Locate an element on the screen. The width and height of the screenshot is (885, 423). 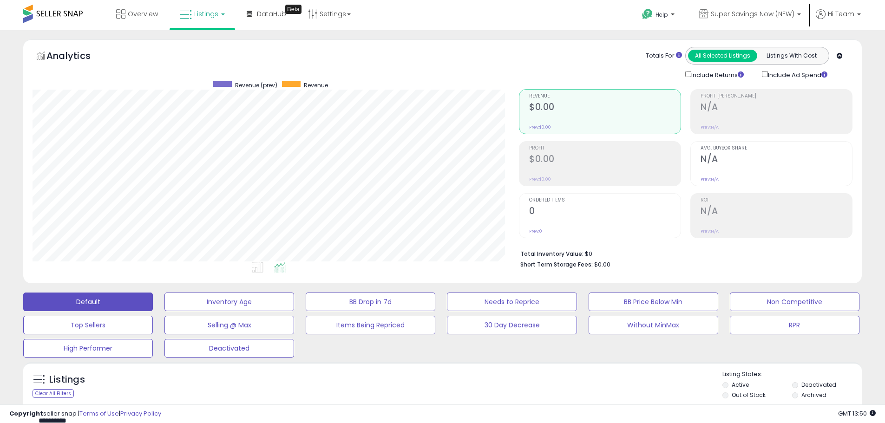
label: Active is located at coordinates (740, 385).